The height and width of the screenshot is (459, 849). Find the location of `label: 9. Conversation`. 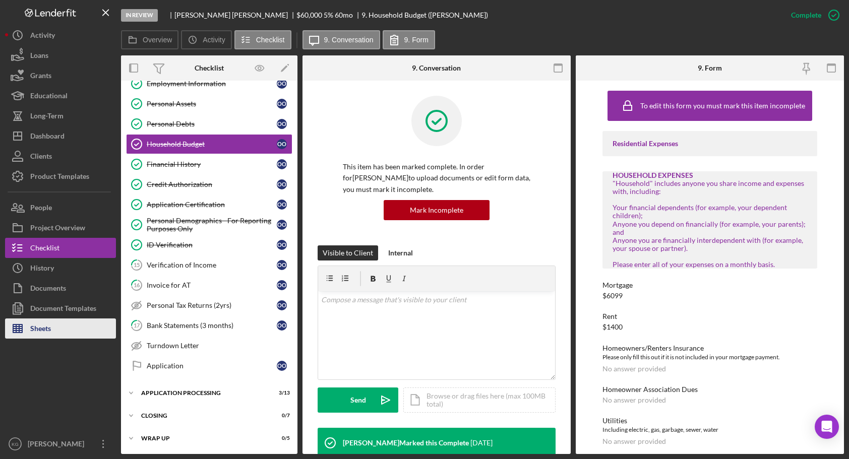

label: 9. Conversation is located at coordinates (349, 40).